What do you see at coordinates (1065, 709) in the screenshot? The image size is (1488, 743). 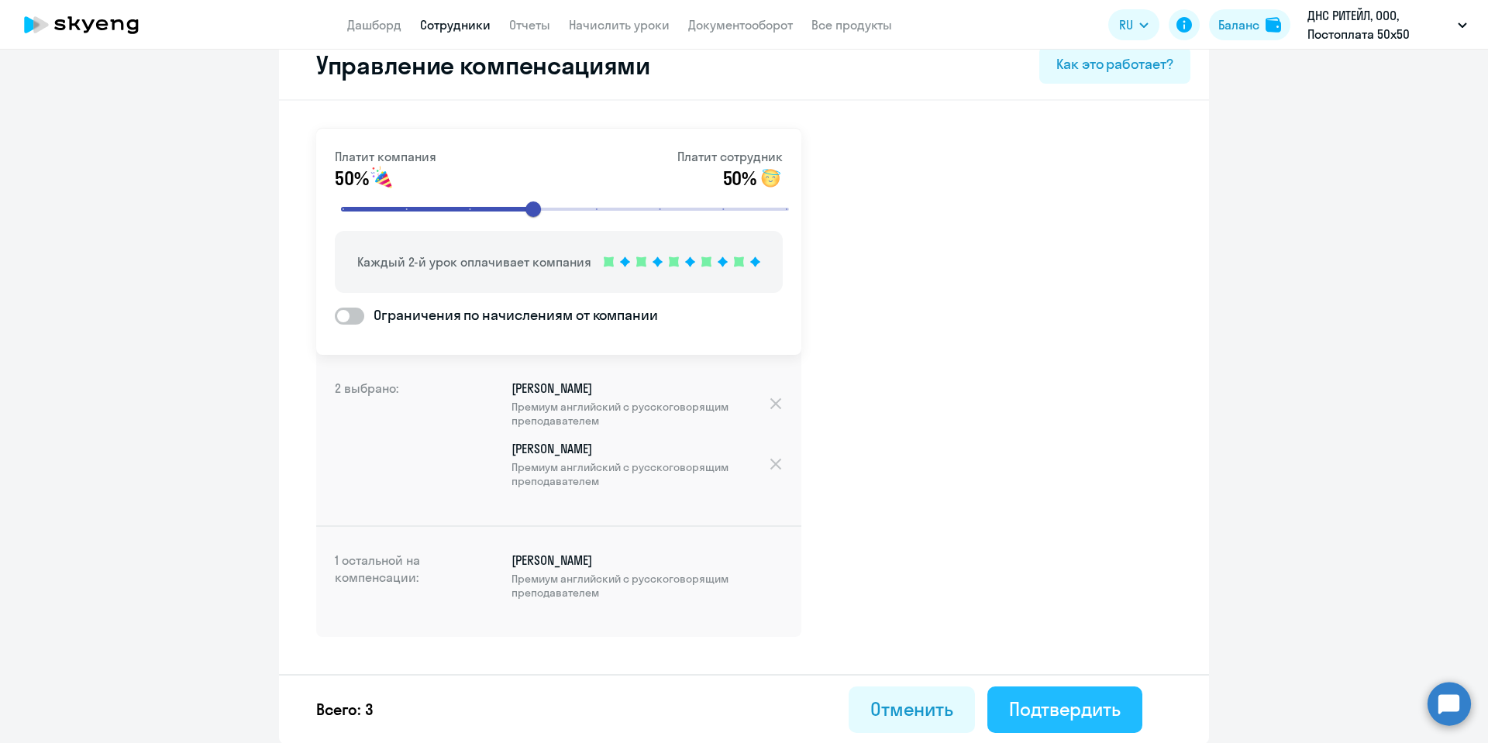 I see `div: Подтвердить` at bounding box center [1065, 709].